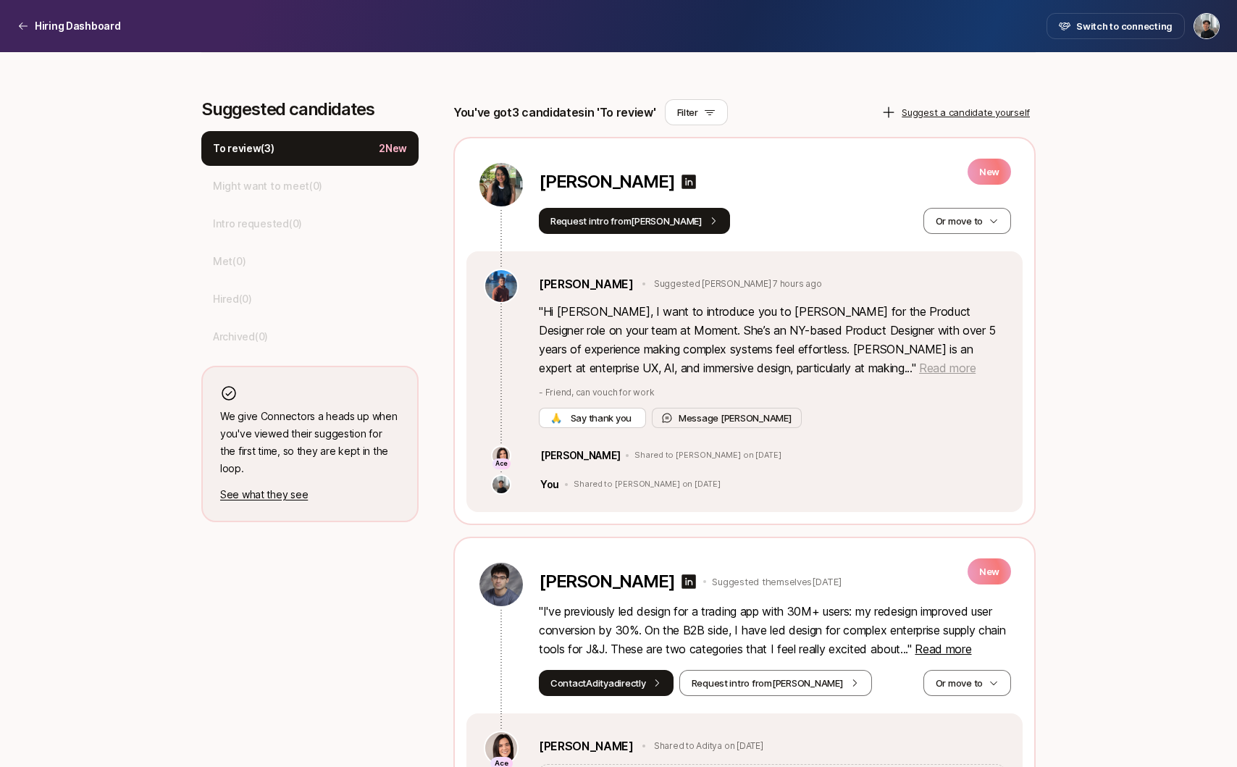  What do you see at coordinates (1116, 26) in the screenshot?
I see `button: Switch to connecting` at bounding box center [1116, 26].